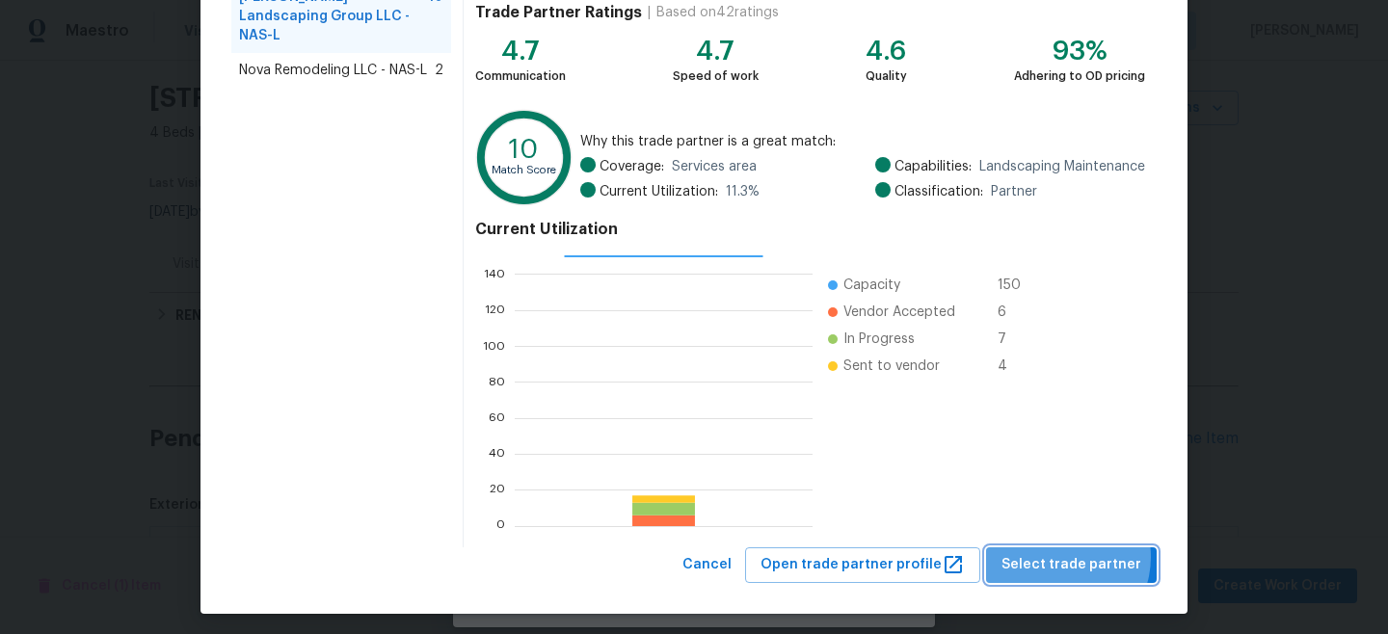  Describe the element at coordinates (494, 274) in the screenshot. I see `text: 140` at that location.